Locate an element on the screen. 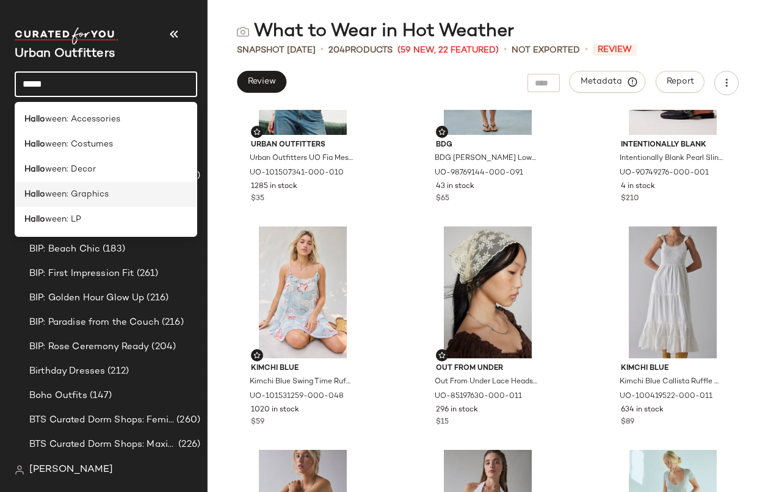 This screenshot has width=768, height=492. span: (204) is located at coordinates (162, 347).